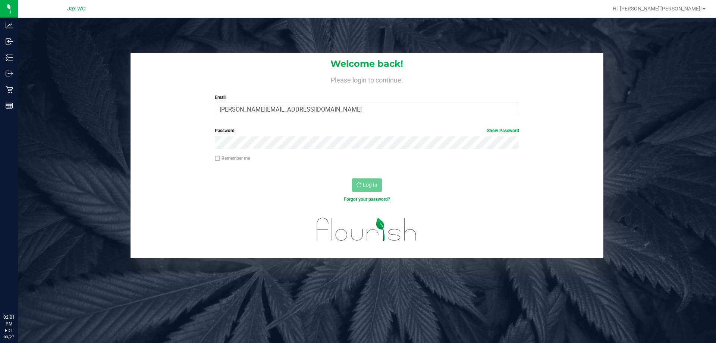  I want to click on inline-svg: Retail, so click(9, 90).